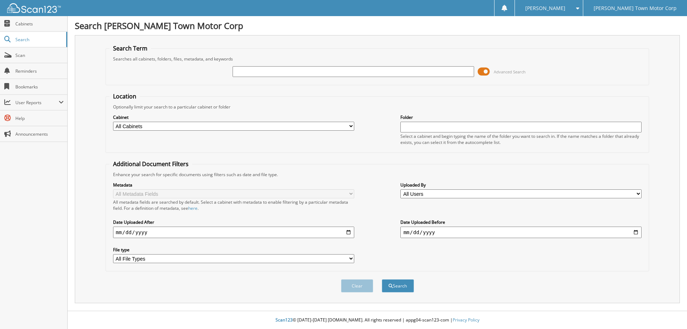  Describe the element at coordinates (39, 55) in the screenshot. I see `span: Scan` at that location.